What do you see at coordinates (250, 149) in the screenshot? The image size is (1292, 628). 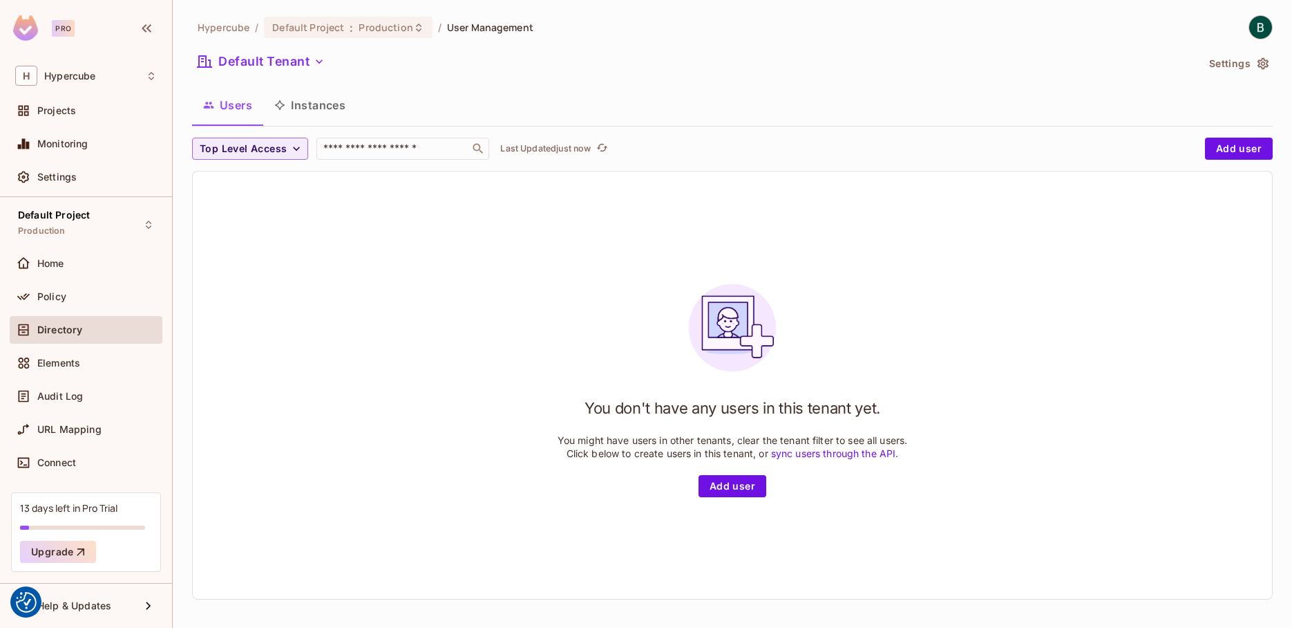 I see `button: Top Level Access` at bounding box center [250, 149].